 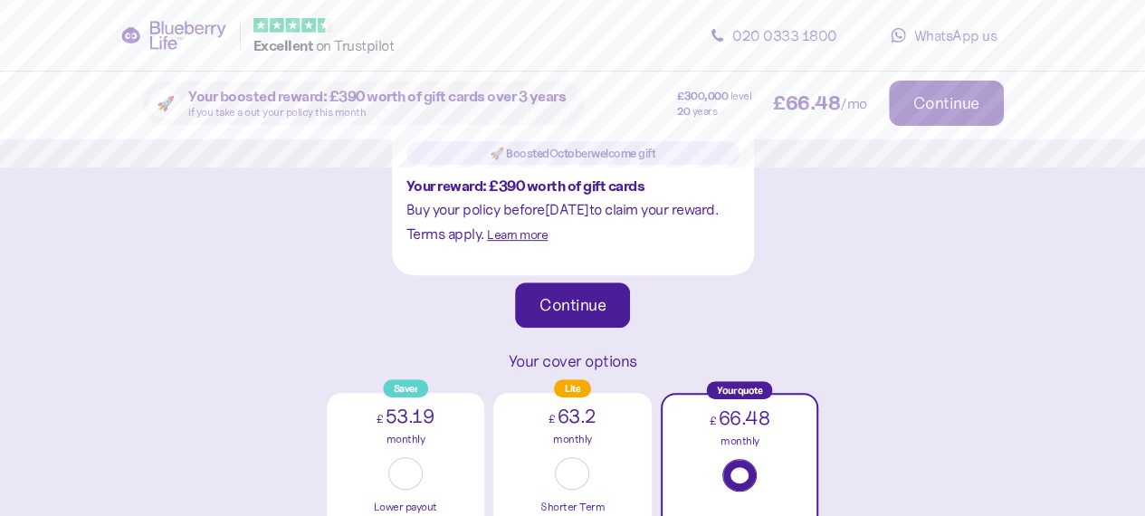 I want to click on button: Learn more, so click(x=517, y=234).